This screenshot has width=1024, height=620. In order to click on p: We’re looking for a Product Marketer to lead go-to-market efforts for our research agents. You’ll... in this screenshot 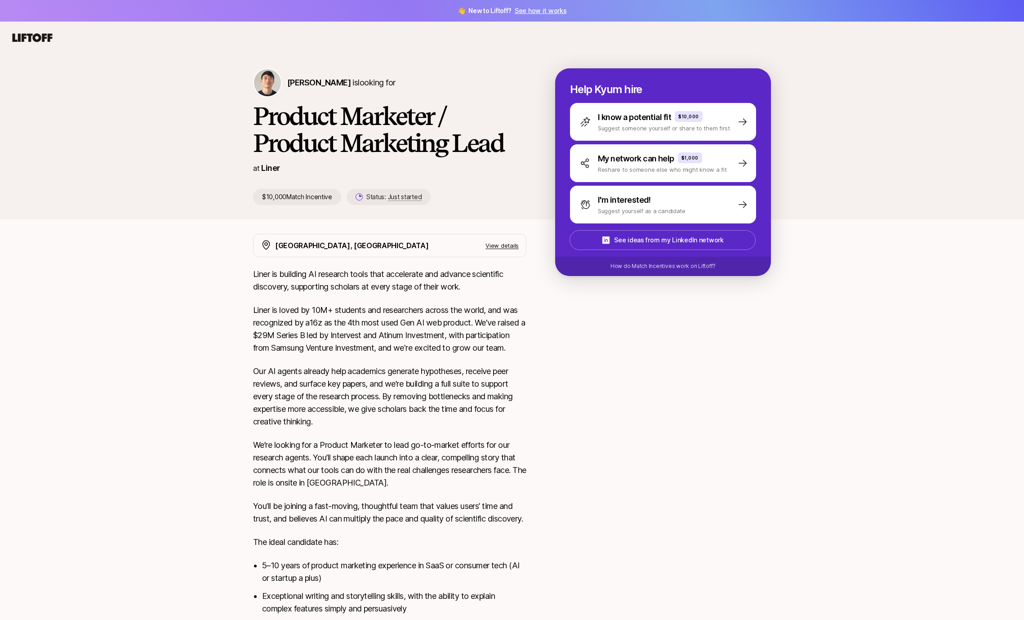, I will do `click(390, 464)`.